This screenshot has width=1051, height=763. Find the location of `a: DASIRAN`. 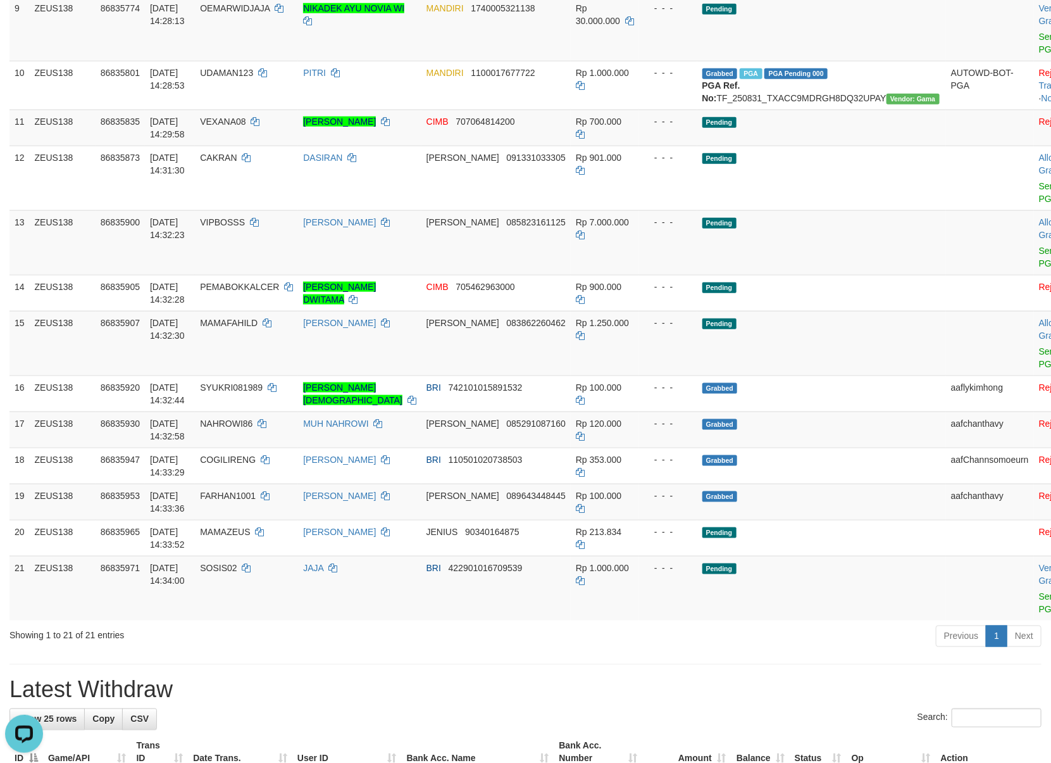

a: DASIRAN is located at coordinates (323, 158).